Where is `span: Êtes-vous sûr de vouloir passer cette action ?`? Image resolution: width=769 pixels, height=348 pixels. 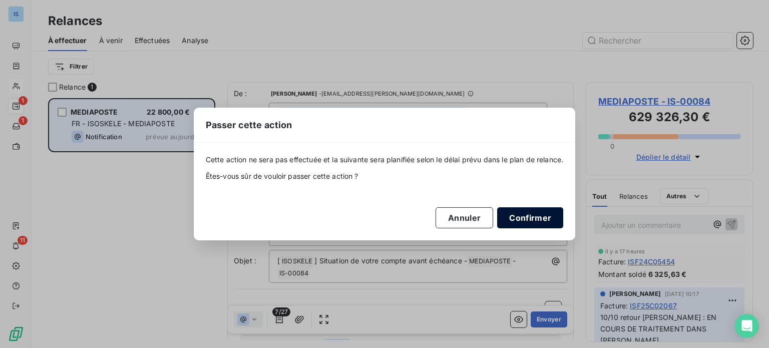 span: Êtes-vous sûr de vouloir passer cette action ? is located at coordinates (385, 176).